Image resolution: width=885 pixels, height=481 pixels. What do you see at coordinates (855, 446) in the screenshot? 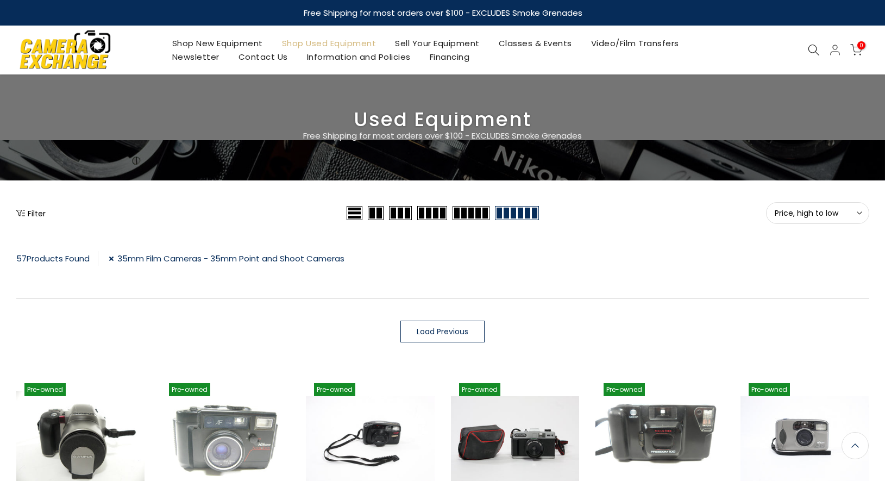
I see `a: Back to the top` at bounding box center [855, 446].